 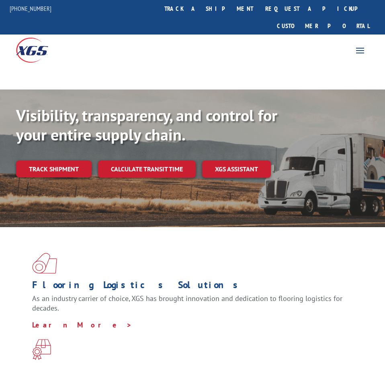 I want to click on img: xgs-icon-focused-on-flooring-red, so click(x=41, y=350).